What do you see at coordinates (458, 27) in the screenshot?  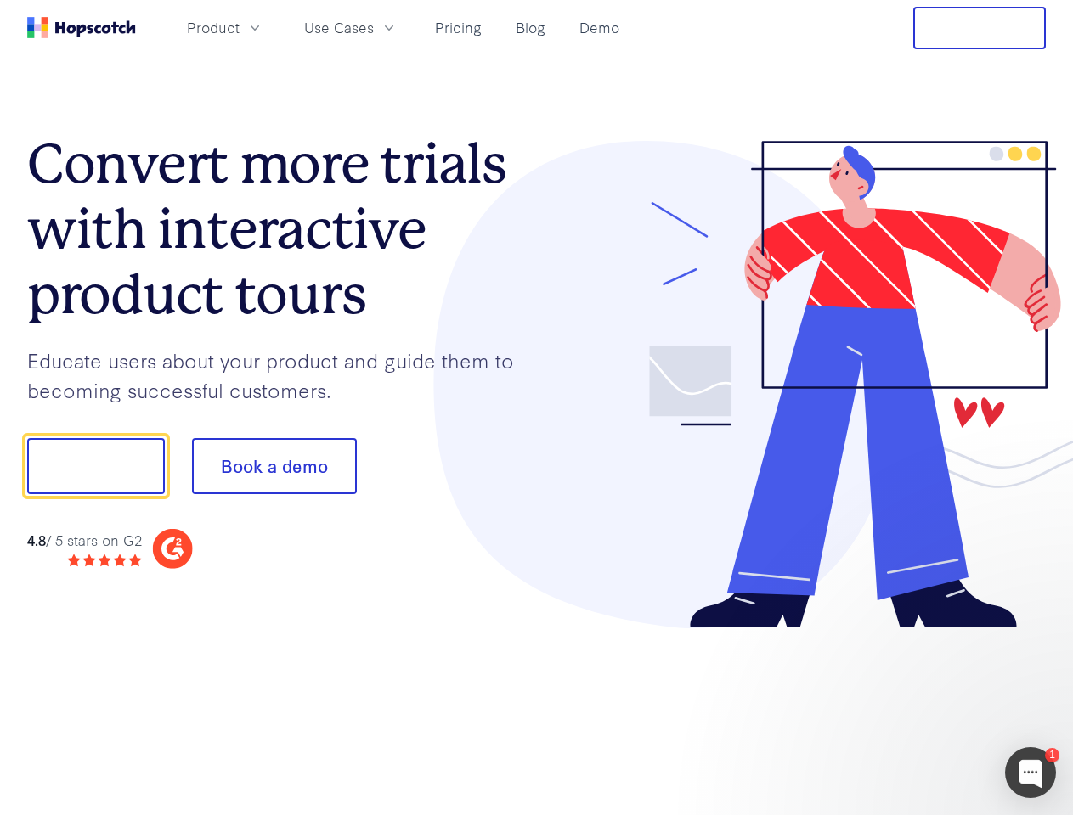 I see `a: Pricing` at bounding box center [458, 27].